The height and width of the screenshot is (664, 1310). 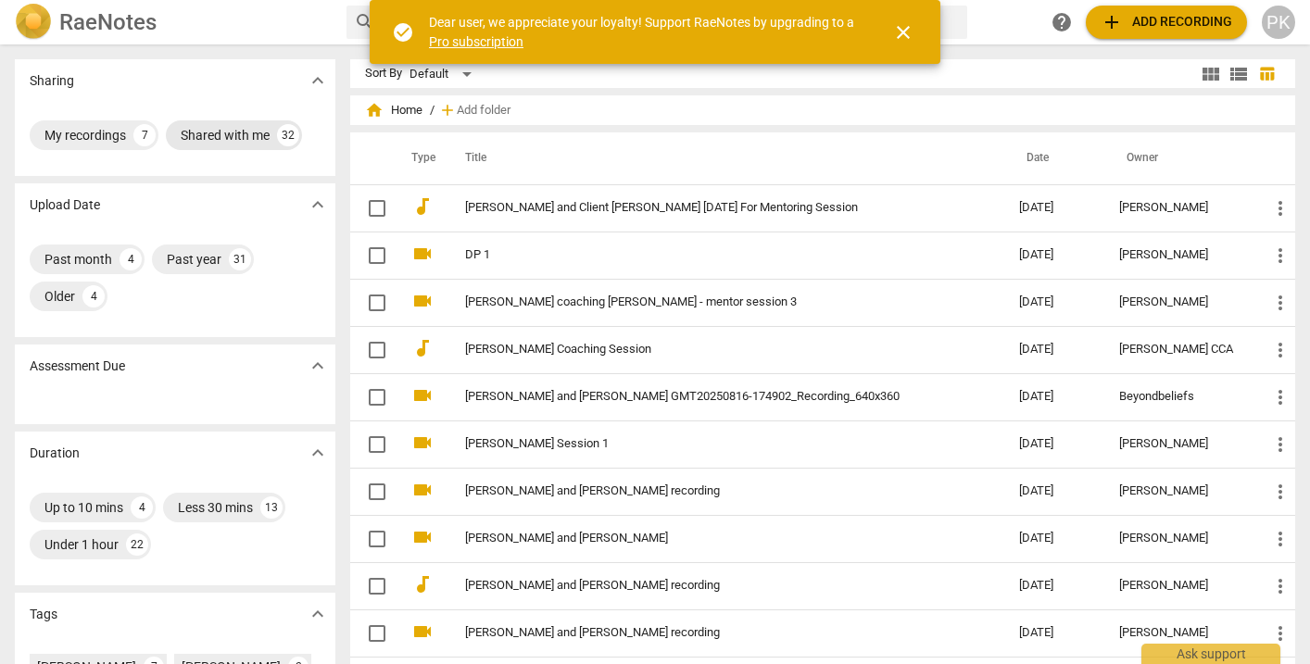 I want to click on button: Tile view, so click(x=1211, y=74).